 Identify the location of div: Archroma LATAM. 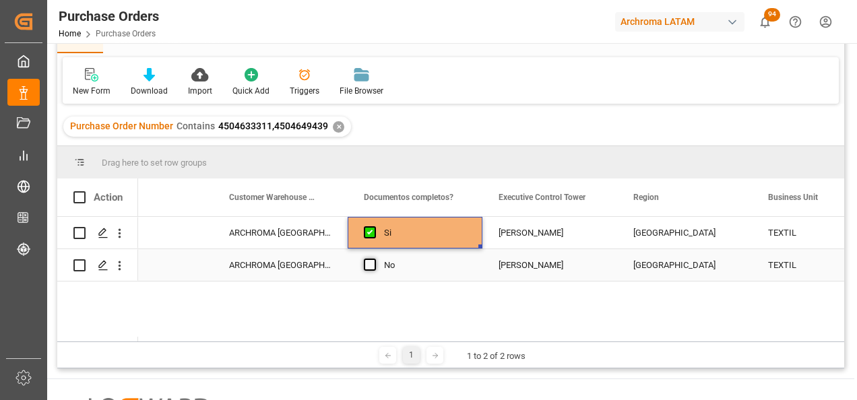
(680, 22).